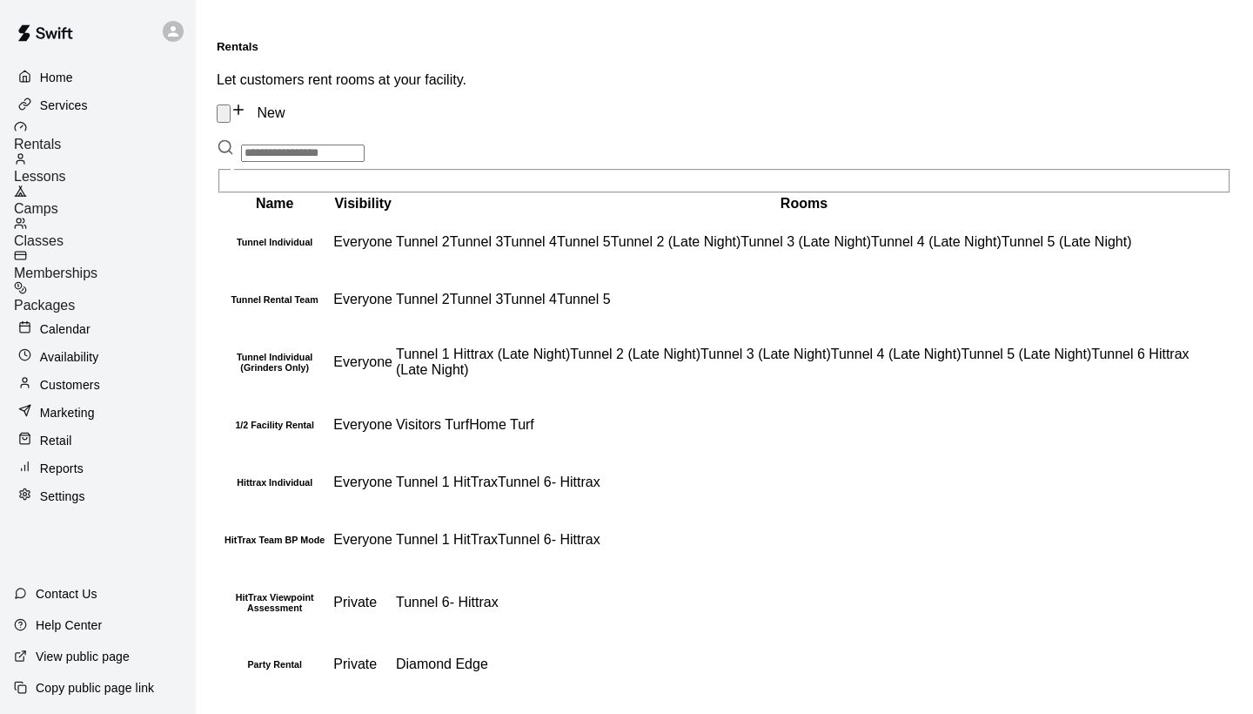 The image size is (1253, 714). What do you see at coordinates (104, 168) in the screenshot?
I see `a: Lessons` at bounding box center [104, 168].